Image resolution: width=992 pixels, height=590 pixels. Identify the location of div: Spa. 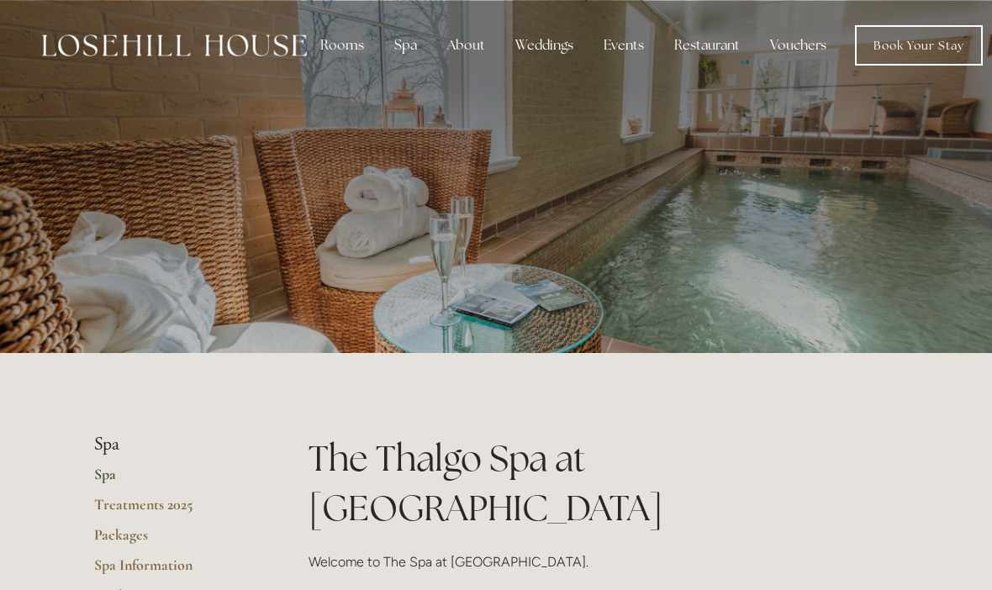
(405, 45).